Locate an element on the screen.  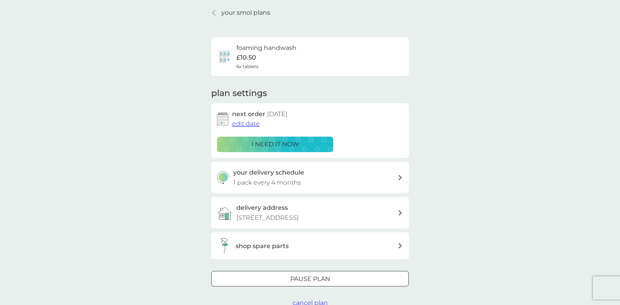
p: your smol plans is located at coordinates (246, 13).